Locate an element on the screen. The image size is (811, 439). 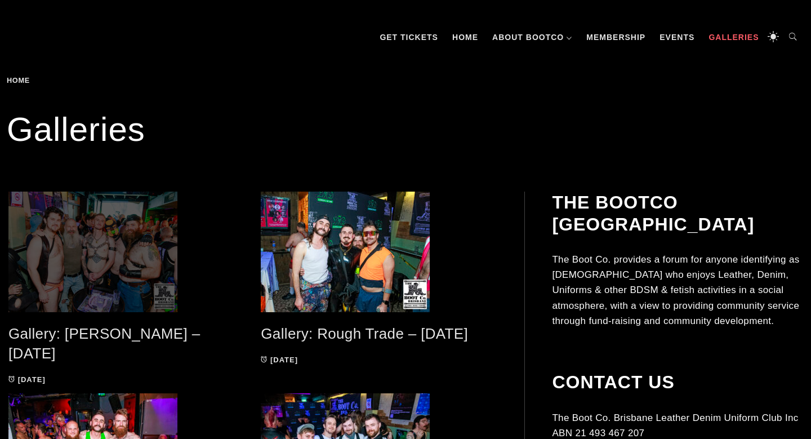
h1: Galleries is located at coordinates (405, 130).